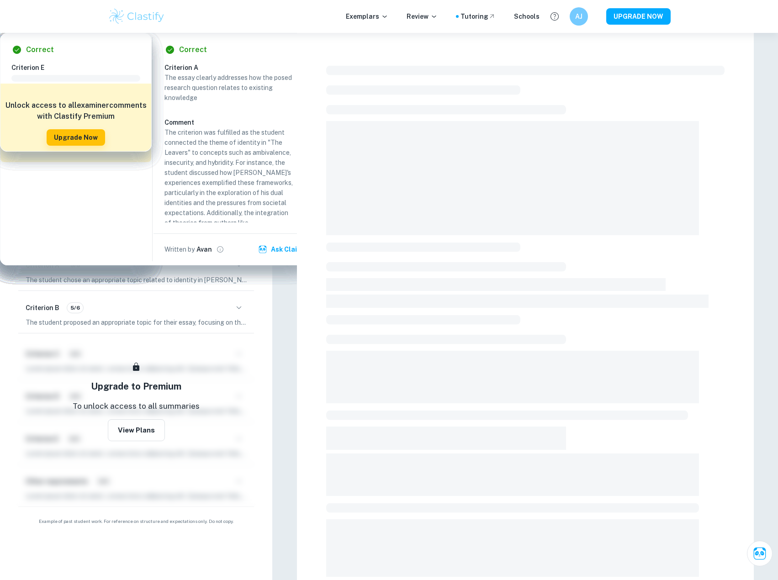 The image size is (778, 580). Describe the element at coordinates (80, 68) in the screenshot. I see `h6: Criterion E` at that location.